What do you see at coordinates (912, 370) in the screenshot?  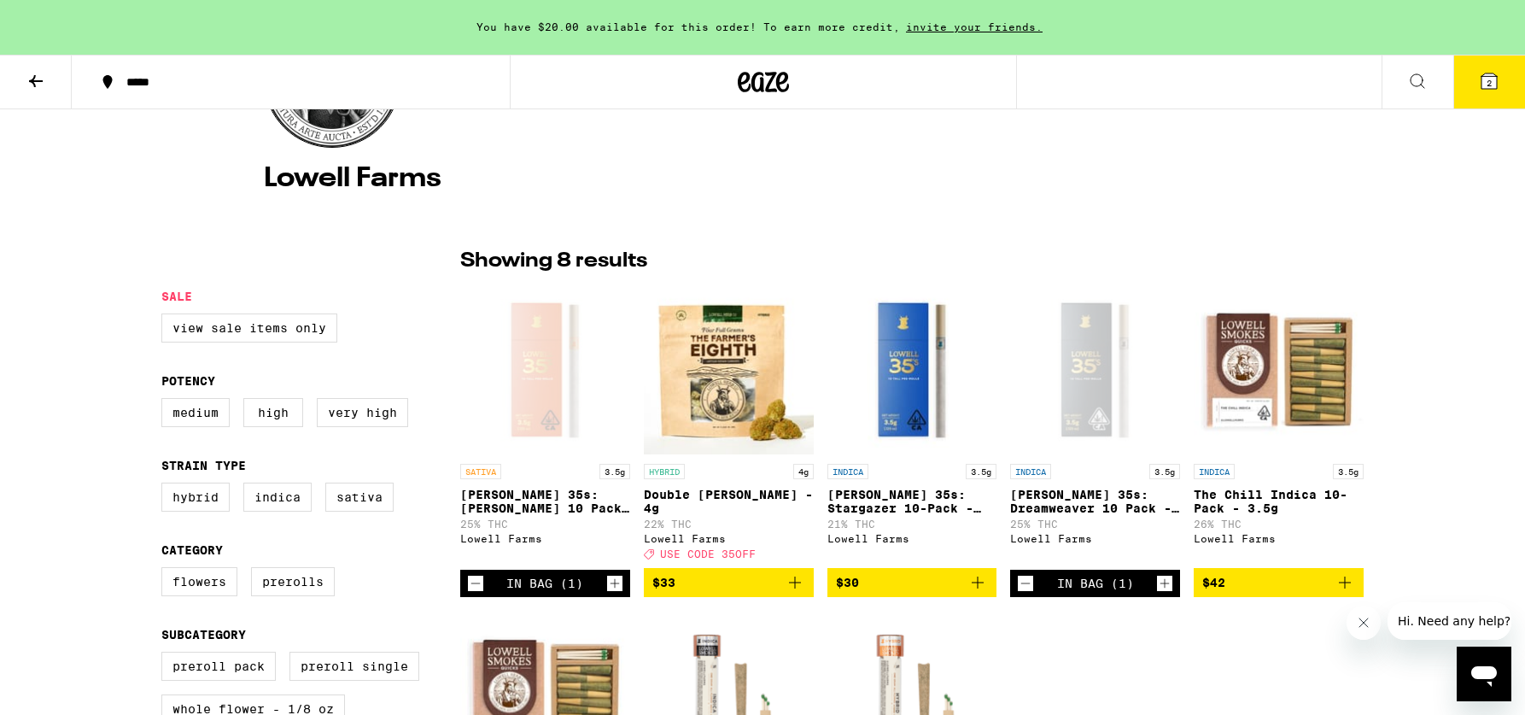 I see `img: Lowell Farms - Lowell 35s: Stargazer 10-Pack - 3.5g` at bounding box center [912, 370].